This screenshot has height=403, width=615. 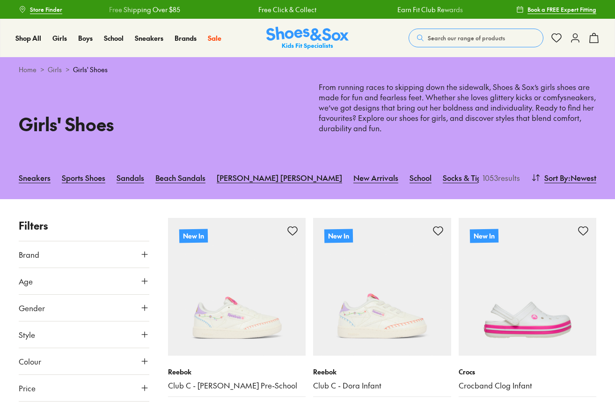 What do you see at coordinates (499, 177) in the screenshot?
I see `p: 1053 results` at bounding box center [499, 177].